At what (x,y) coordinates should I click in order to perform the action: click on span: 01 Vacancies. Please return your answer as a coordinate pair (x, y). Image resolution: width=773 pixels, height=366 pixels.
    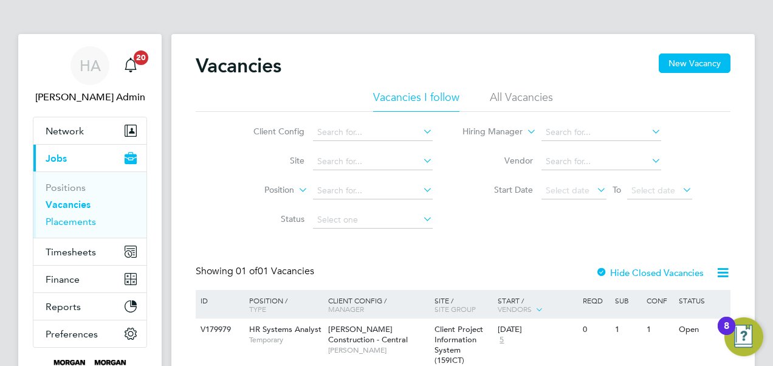
    Looking at the image, I should click on (275, 271).